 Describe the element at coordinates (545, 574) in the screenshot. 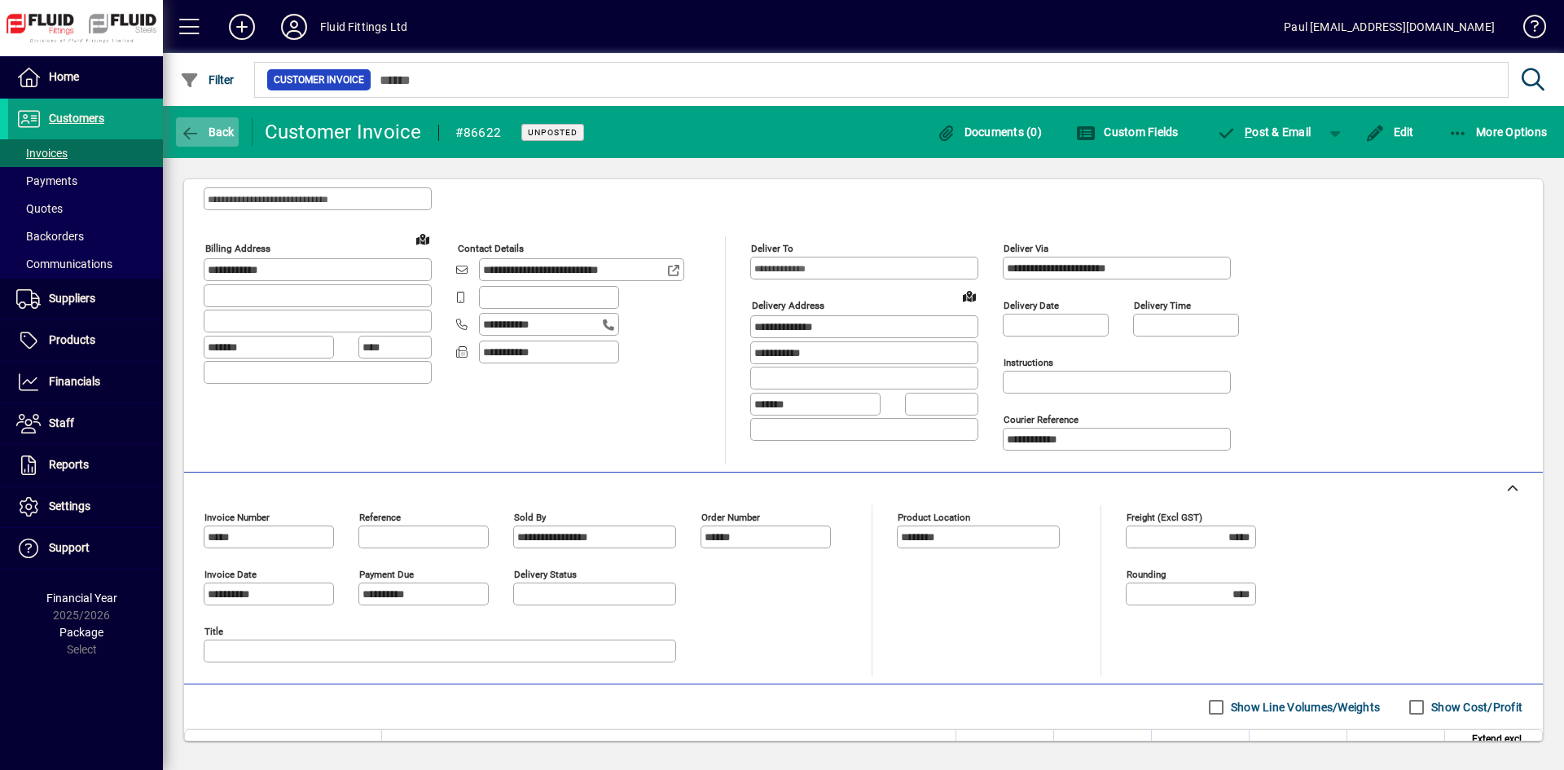

I see `mat-label: Delivery status` at that location.